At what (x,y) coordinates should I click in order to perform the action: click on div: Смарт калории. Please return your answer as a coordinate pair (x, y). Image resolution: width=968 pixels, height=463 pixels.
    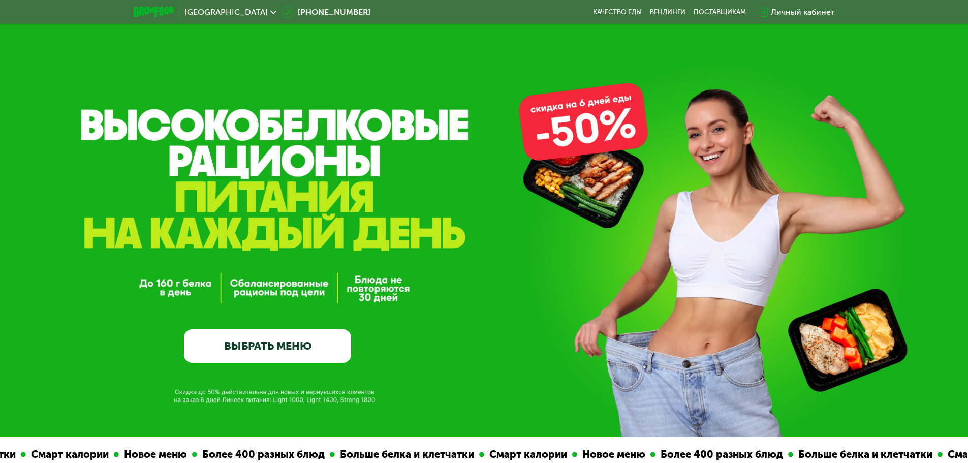
    Looking at the image, I should click on (490, 454).